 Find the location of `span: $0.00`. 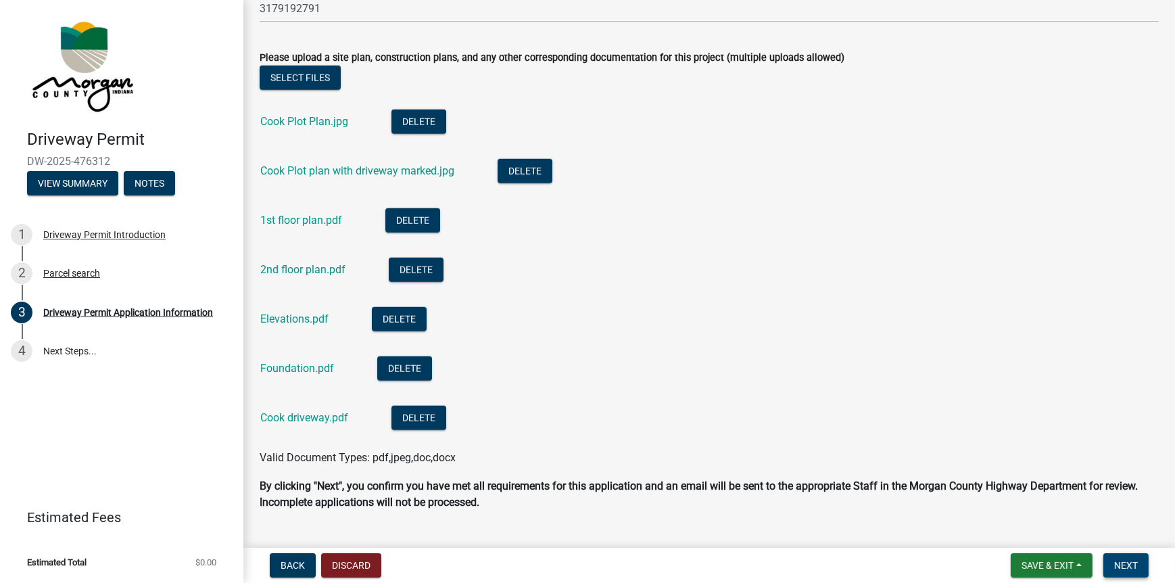

span: $0.00 is located at coordinates (206, 562).